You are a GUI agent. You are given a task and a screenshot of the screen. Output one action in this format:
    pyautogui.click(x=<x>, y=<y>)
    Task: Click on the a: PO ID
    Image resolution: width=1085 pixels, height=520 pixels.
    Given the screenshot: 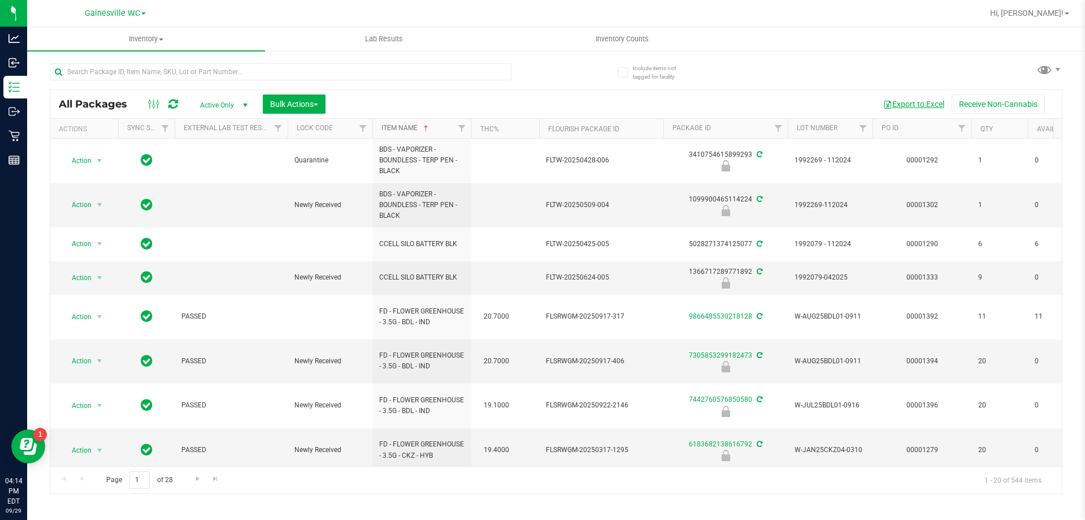 What is the action you would take?
    pyautogui.click(x=890, y=128)
    